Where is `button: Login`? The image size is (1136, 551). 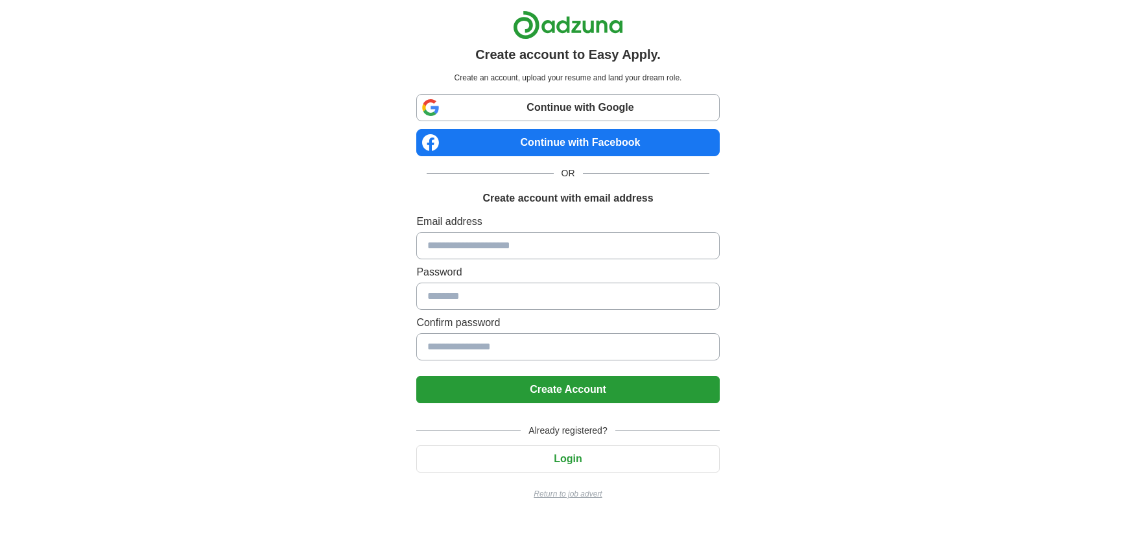 button: Login is located at coordinates (567, 459).